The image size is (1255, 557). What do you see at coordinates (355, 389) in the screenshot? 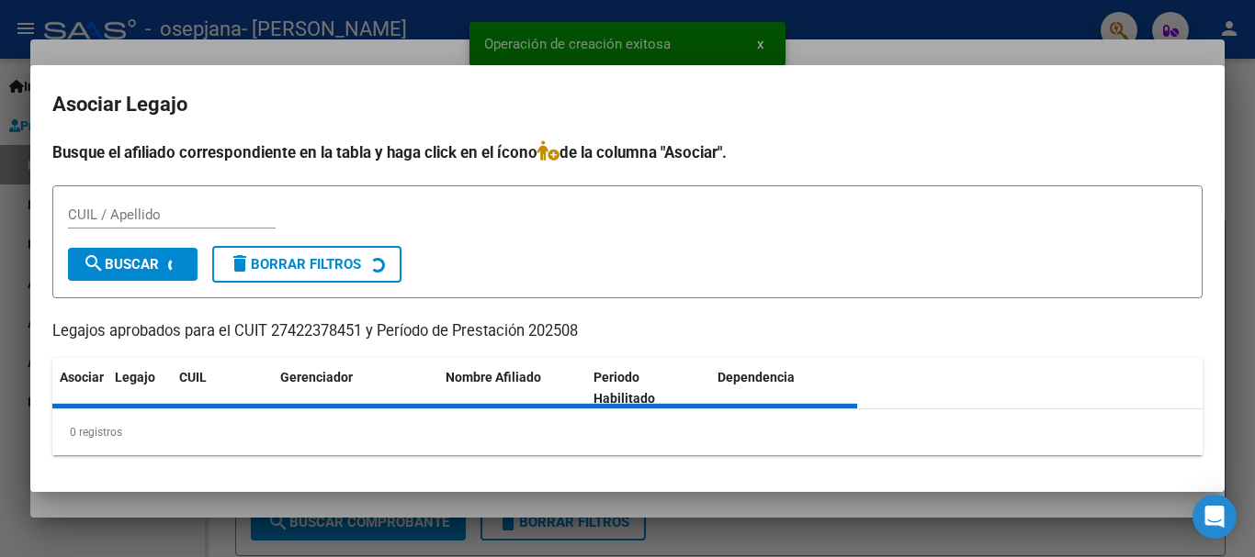
I see `datatable-header-cell: Gerenciador` at bounding box center [355, 389].